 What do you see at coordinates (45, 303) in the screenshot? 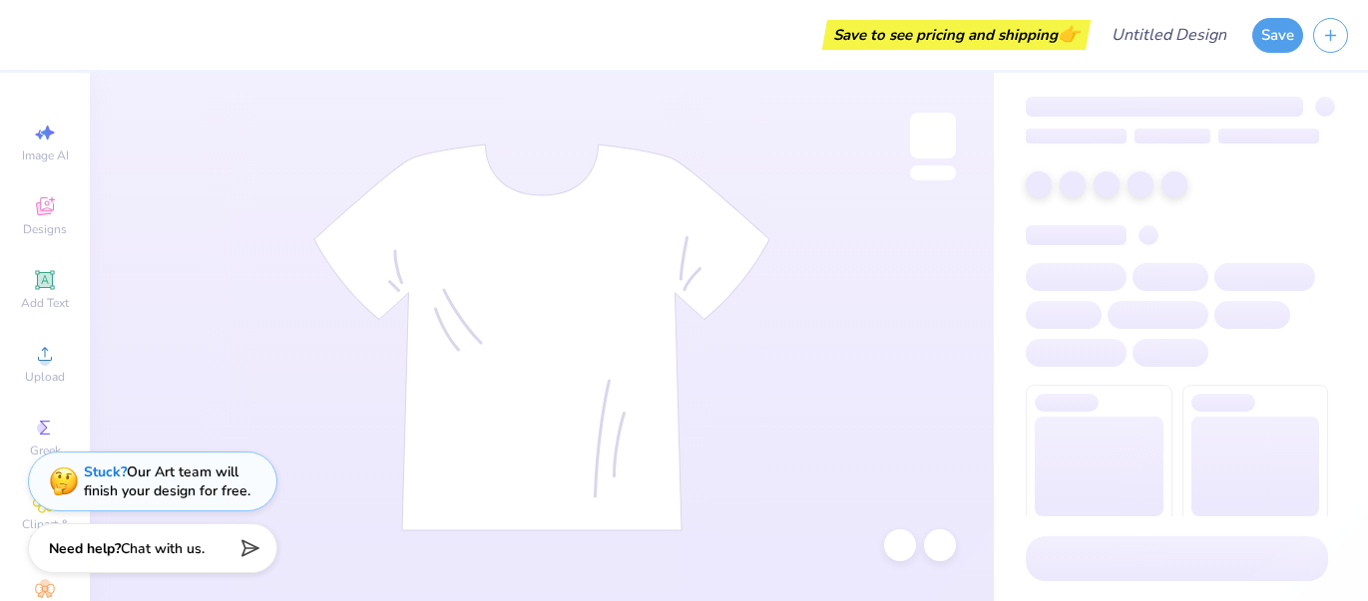
I see `span: Add Text` at bounding box center [45, 303].